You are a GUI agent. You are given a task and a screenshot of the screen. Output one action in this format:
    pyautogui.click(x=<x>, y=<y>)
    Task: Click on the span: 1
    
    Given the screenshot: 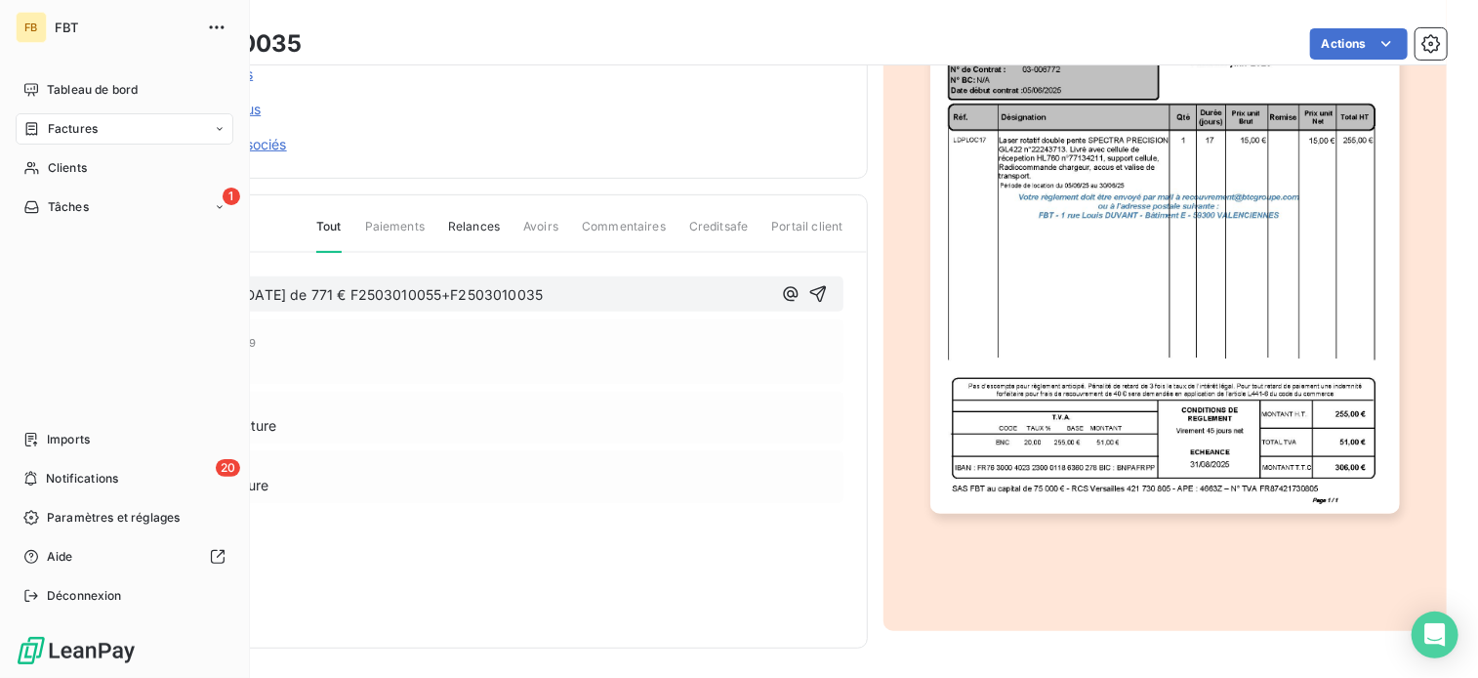 What is the action you would take?
    pyautogui.click(x=231, y=196)
    